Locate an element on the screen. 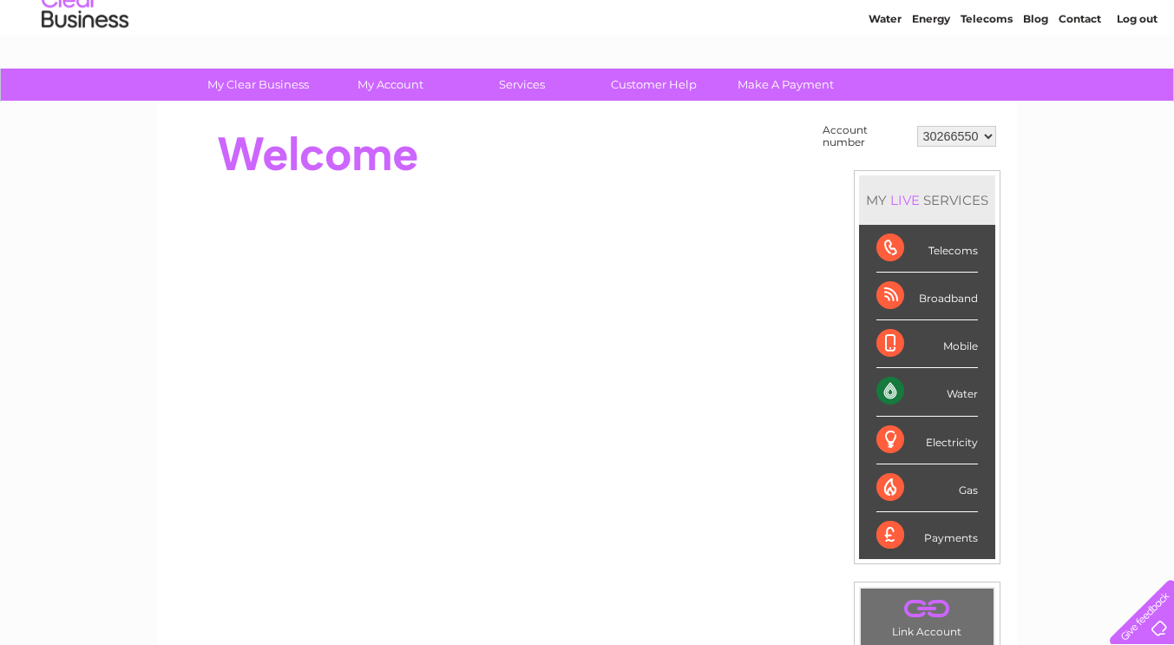 The image size is (1174, 645). a: Log out is located at coordinates (1137, 80).